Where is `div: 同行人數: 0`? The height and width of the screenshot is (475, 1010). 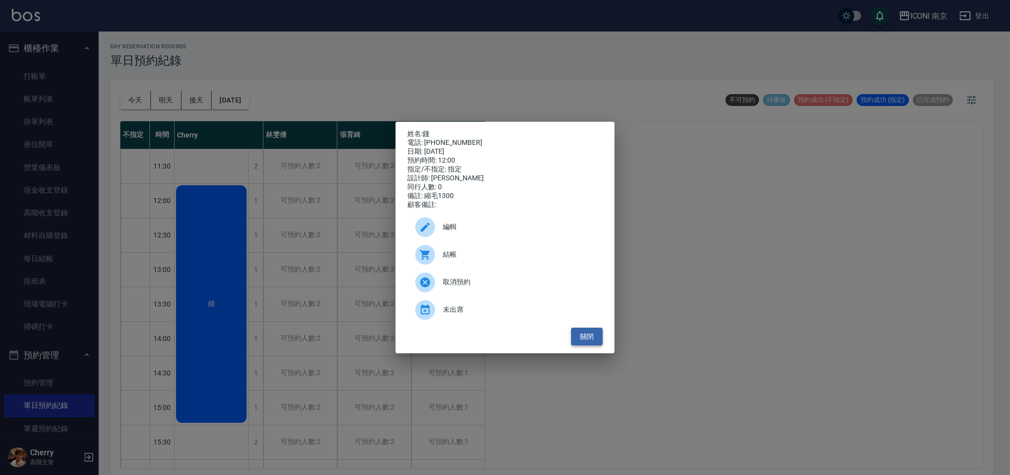
div: 同行人數: 0 is located at coordinates (505, 187).